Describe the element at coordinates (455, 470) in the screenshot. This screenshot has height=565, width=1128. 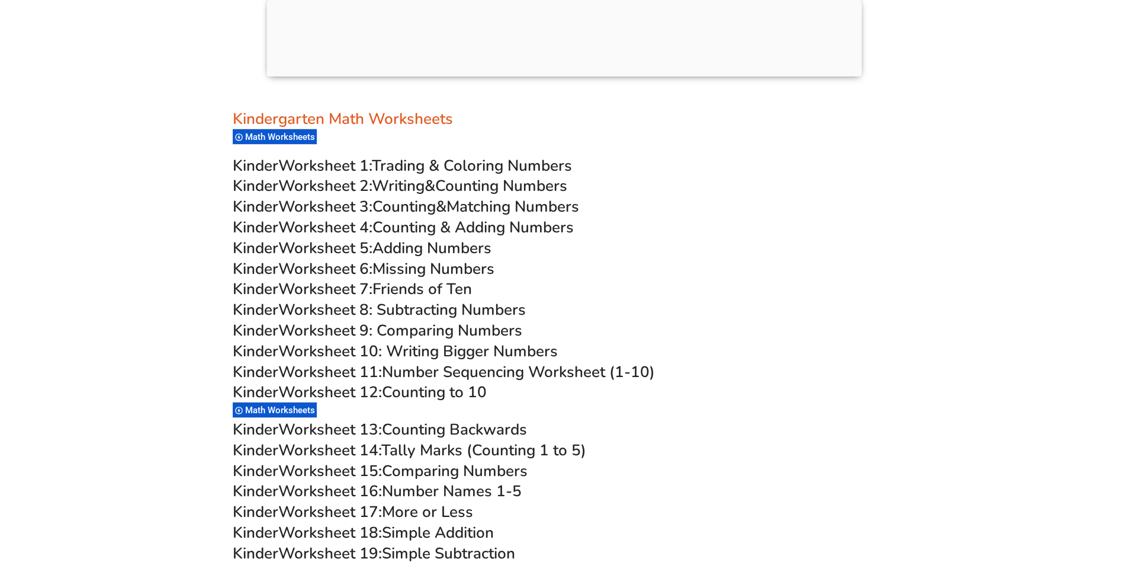
I see `span: Comparing Numbers` at that location.